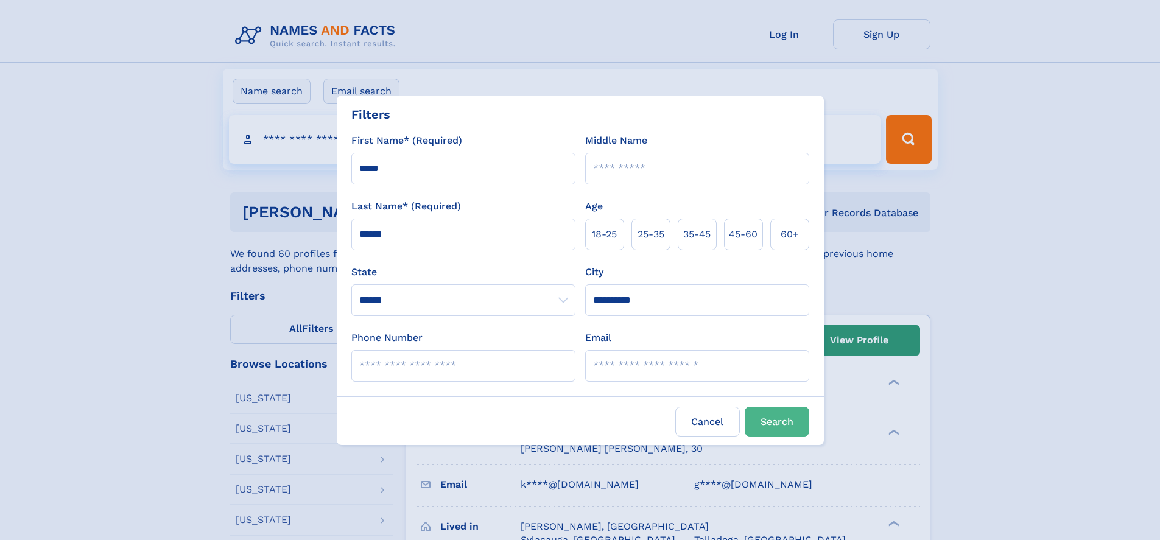 The image size is (1160, 540). I want to click on span: 25‑35, so click(651, 234).